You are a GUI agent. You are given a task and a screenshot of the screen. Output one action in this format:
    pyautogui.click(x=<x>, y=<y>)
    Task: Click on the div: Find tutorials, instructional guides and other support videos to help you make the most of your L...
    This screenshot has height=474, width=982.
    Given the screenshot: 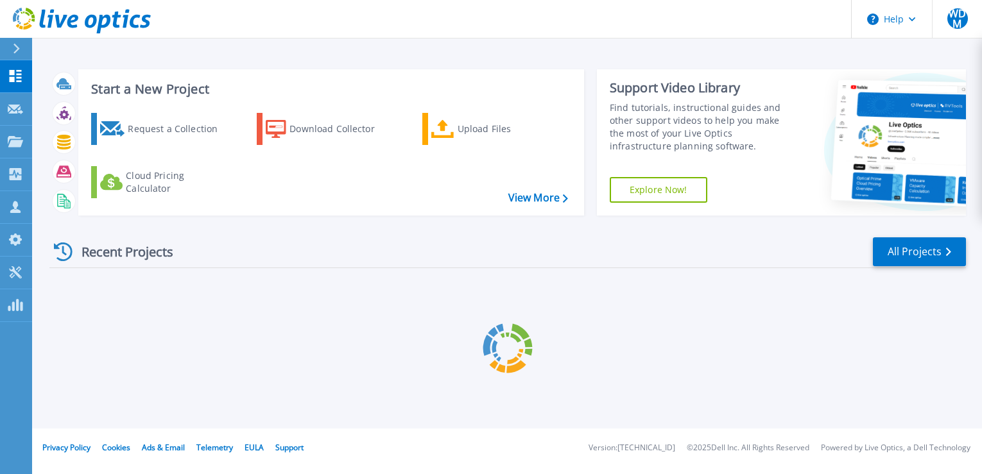 What is the action you would take?
    pyautogui.click(x=702, y=127)
    